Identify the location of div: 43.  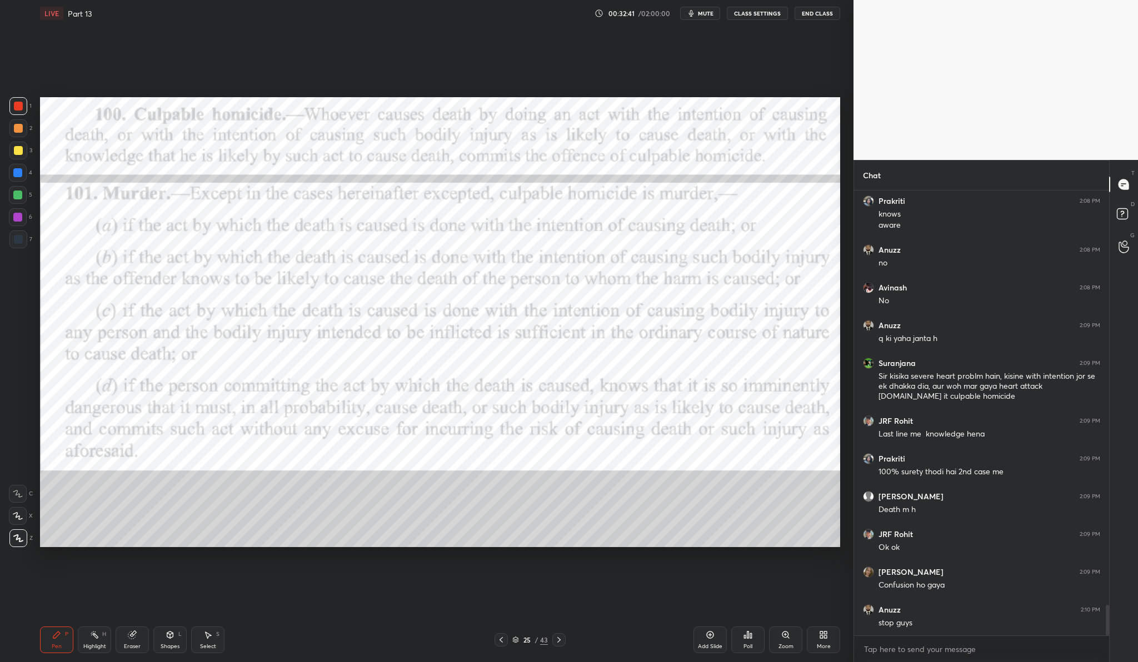
(544, 640).